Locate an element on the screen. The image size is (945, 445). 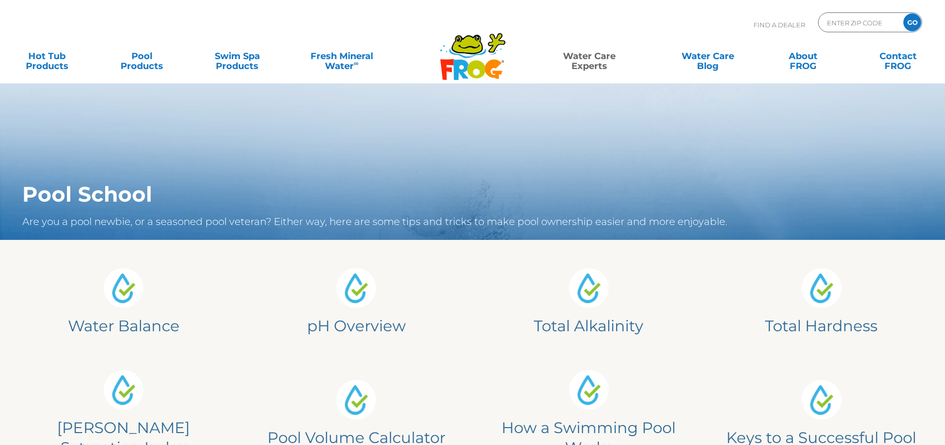
h1: Pool School is located at coordinates (434, 194).